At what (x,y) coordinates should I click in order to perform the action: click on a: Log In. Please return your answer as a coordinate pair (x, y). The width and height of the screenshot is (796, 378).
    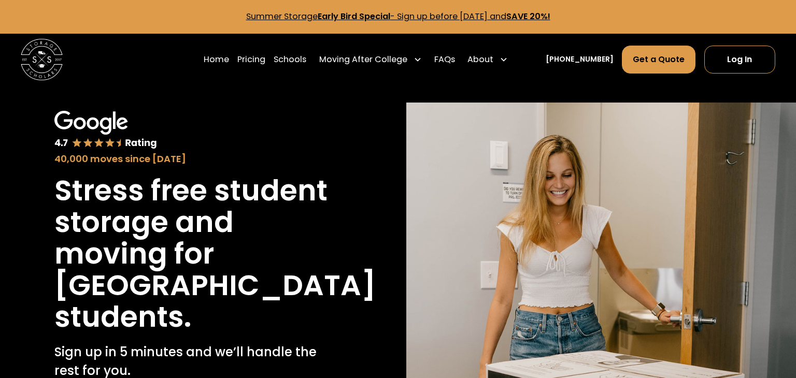
    Looking at the image, I should click on (739, 60).